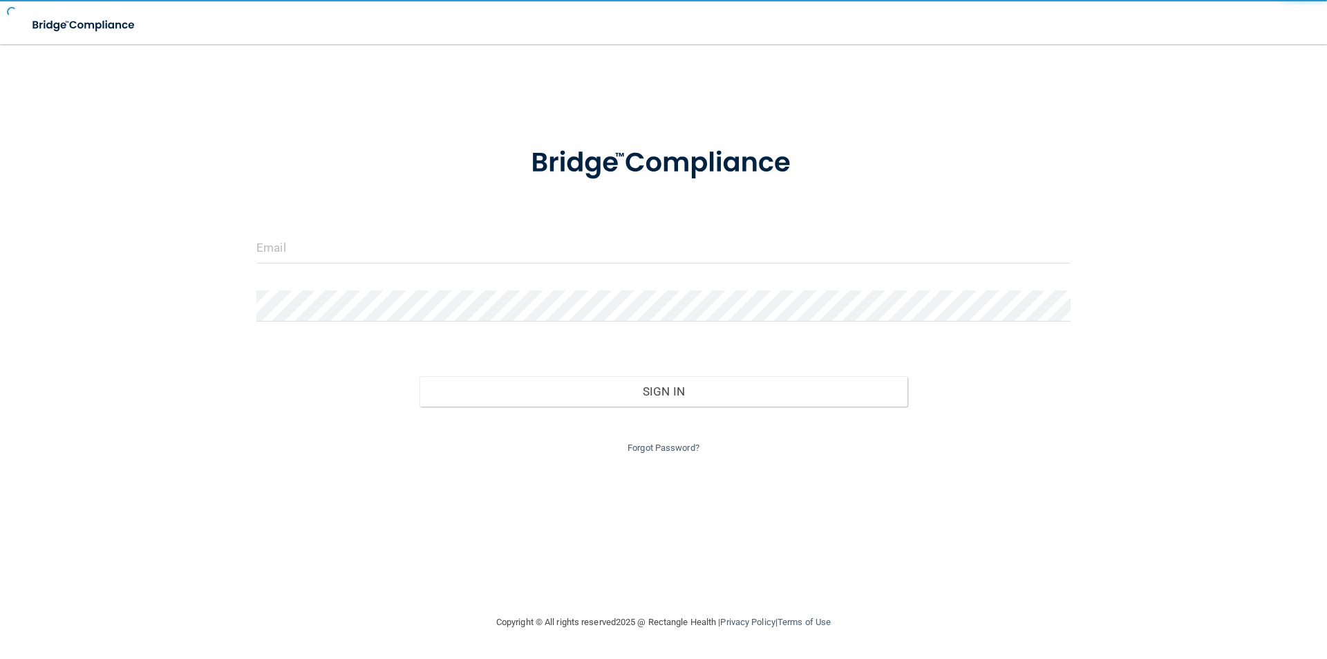 The image size is (1327, 659). What do you see at coordinates (663, 447) in the screenshot?
I see `a: Forgot Password?` at bounding box center [663, 447].